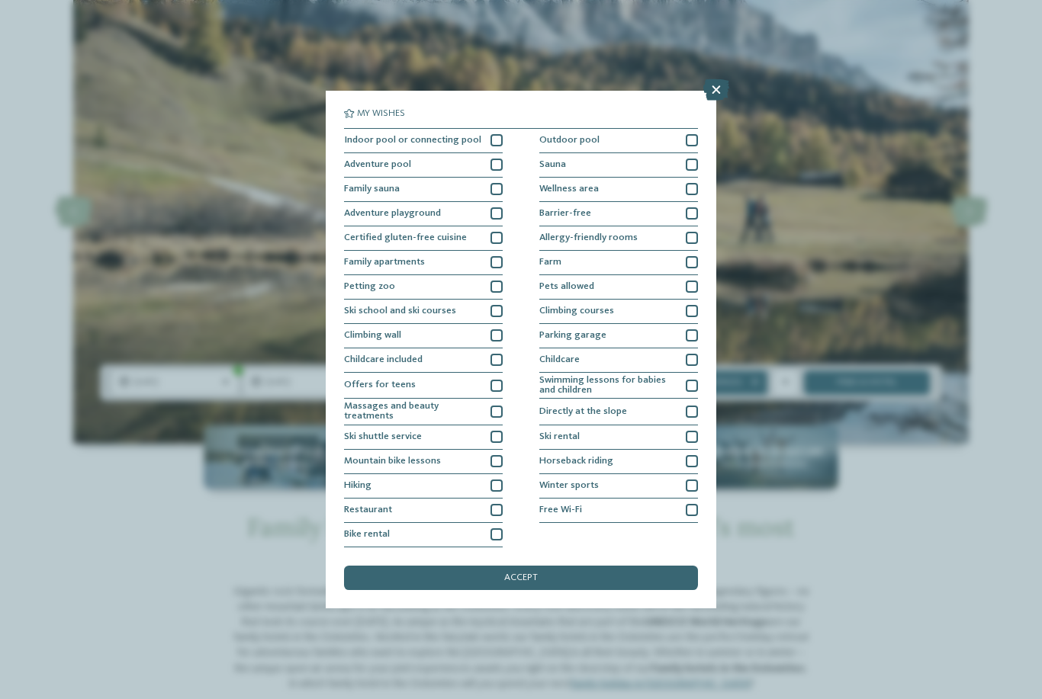 The height and width of the screenshot is (699, 1042). Describe the element at coordinates (367, 535) in the screenshot. I see `span: Bike rental` at that location.